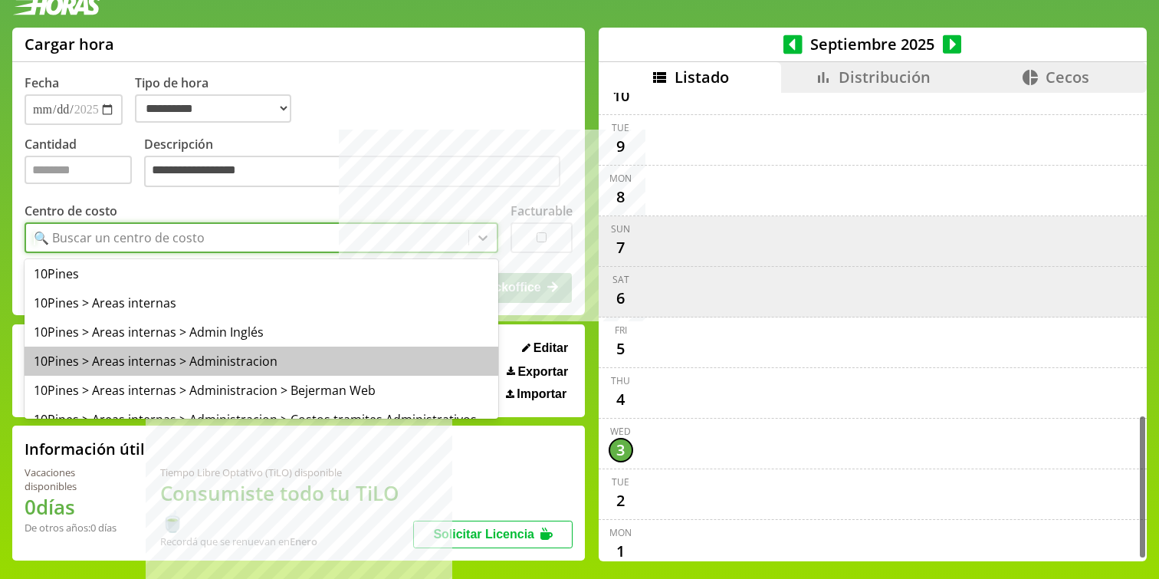 The height and width of the screenshot is (579, 1159). Describe the element at coordinates (287, 541) in the screenshot. I see `div: Recordá que se renuevan en` at that location.